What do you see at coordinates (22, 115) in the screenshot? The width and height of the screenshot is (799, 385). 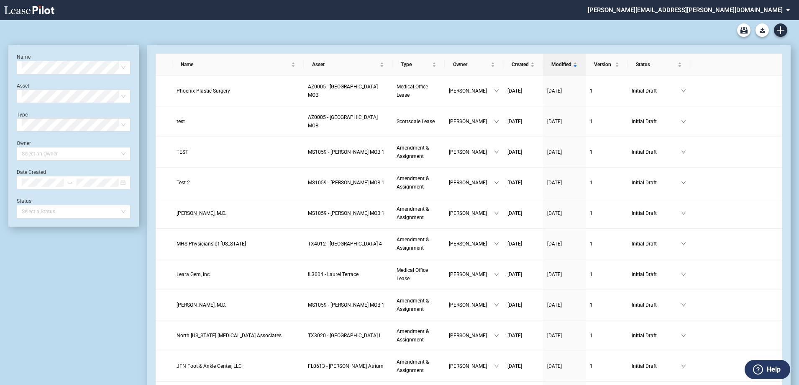 I see `label: Type` at bounding box center [22, 115].